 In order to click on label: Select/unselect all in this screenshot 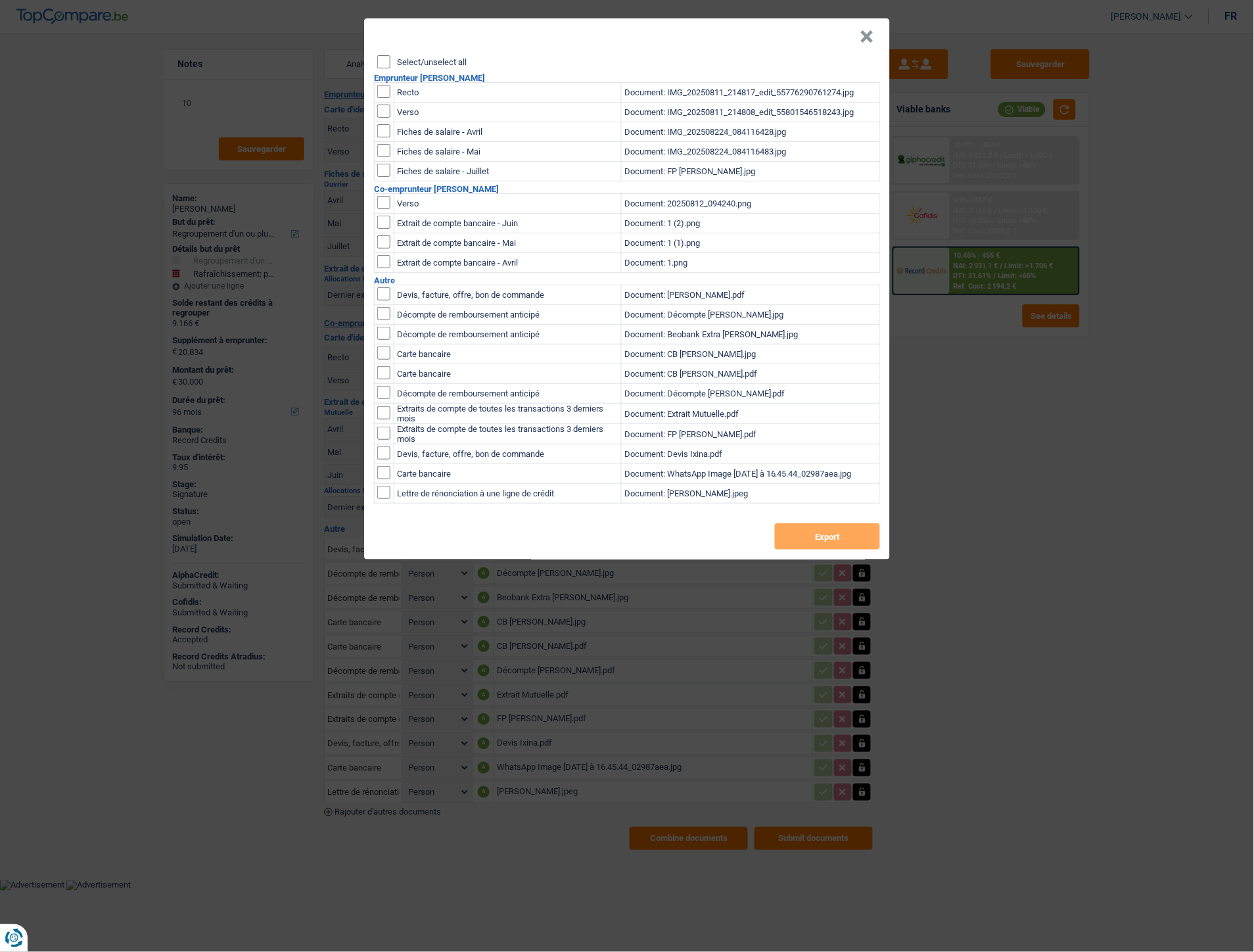, I will do `click(432, 62)`.